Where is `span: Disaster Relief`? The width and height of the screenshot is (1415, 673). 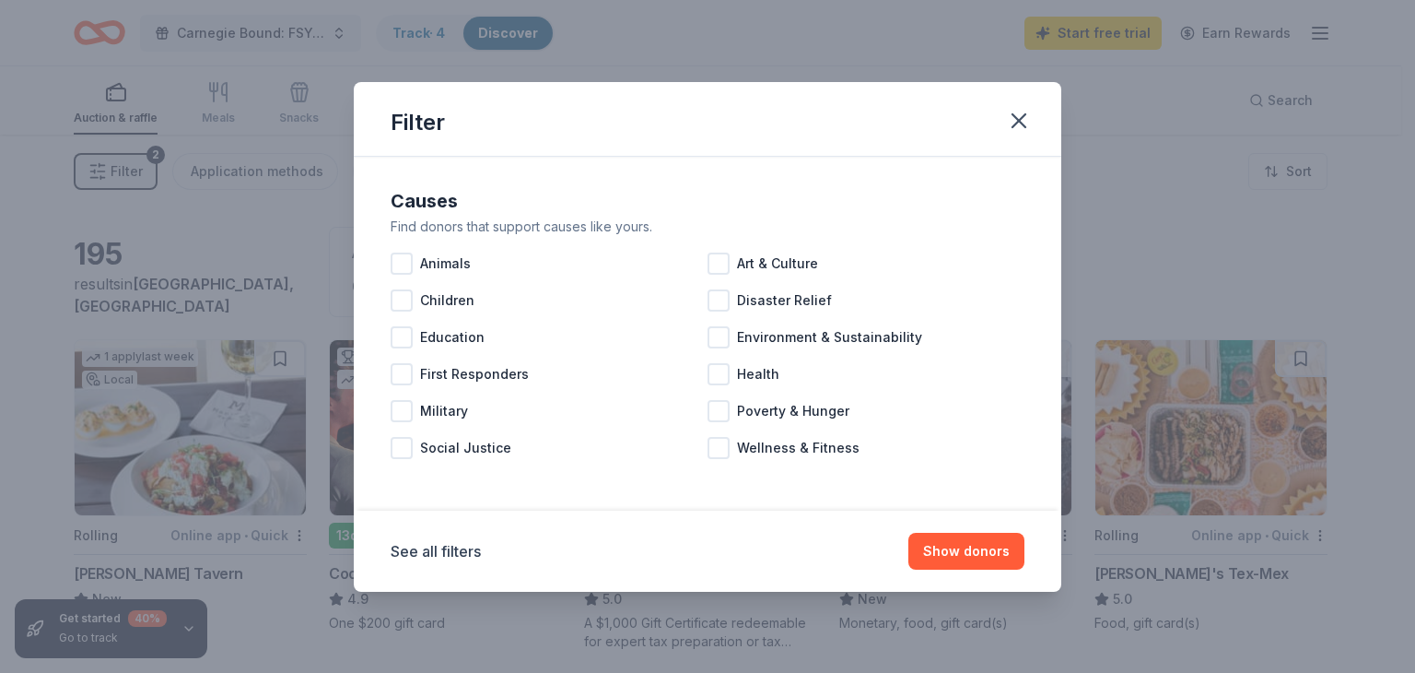
span: Disaster Relief is located at coordinates (784, 300).